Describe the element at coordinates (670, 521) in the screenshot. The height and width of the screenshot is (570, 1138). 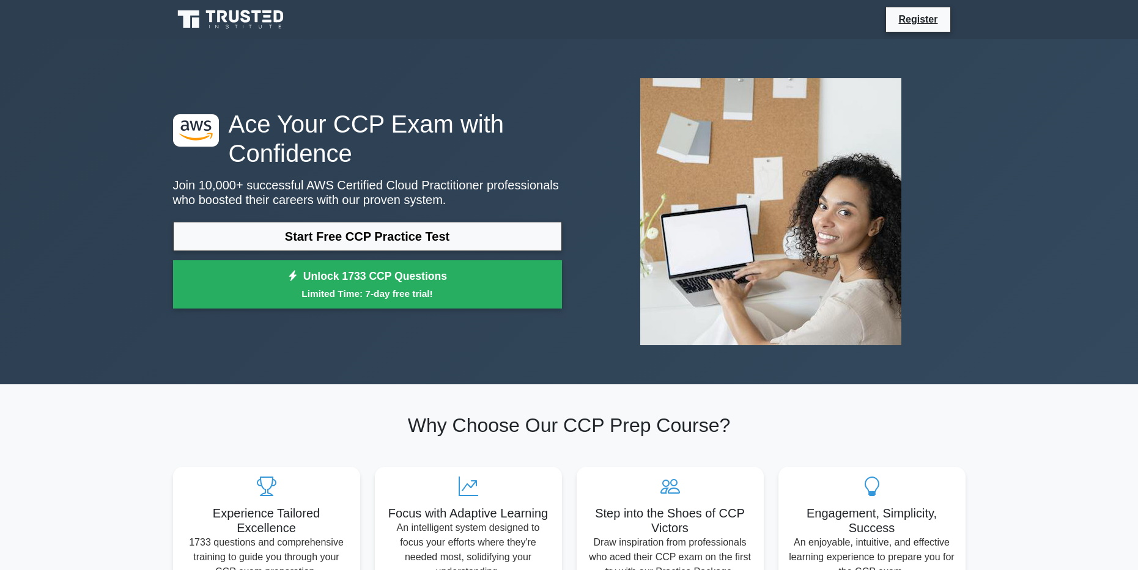
I see `h5: Step into the Shoes of CCP Victors` at that location.